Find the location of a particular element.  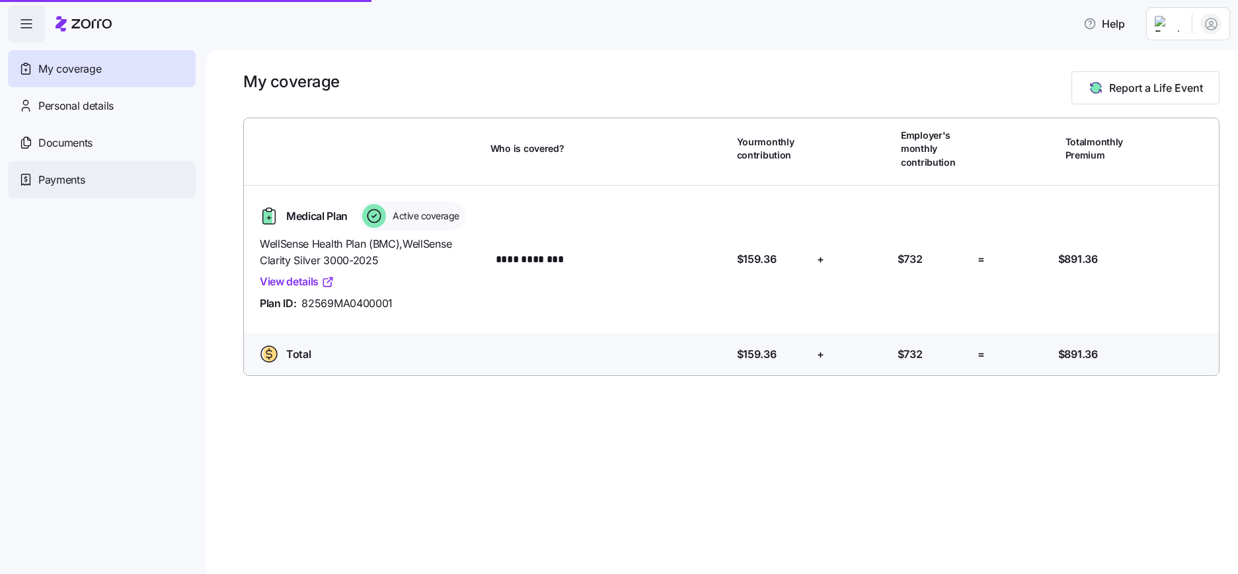

a: Payments is located at coordinates (102, 180).